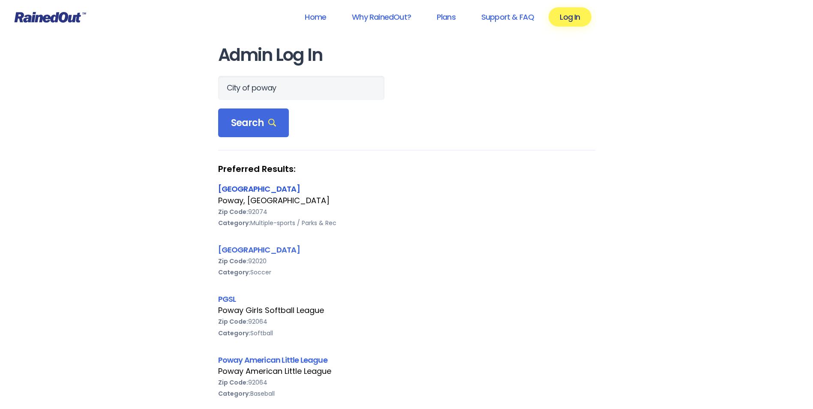  What do you see at coordinates (407, 299) in the screenshot?
I see `div: PGSL` at bounding box center [407, 299].